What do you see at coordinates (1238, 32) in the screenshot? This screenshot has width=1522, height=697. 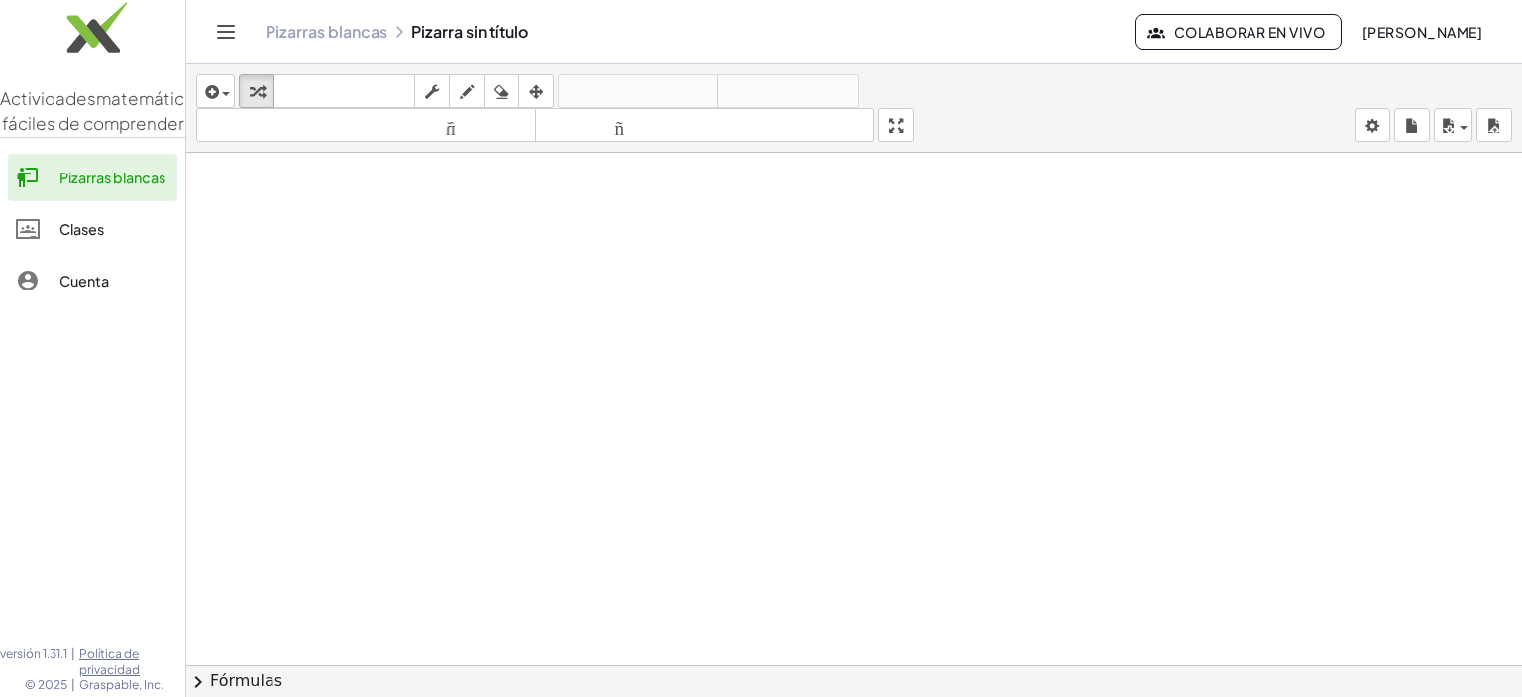 I see `button: Colaborar en vivo` at bounding box center [1238, 32].